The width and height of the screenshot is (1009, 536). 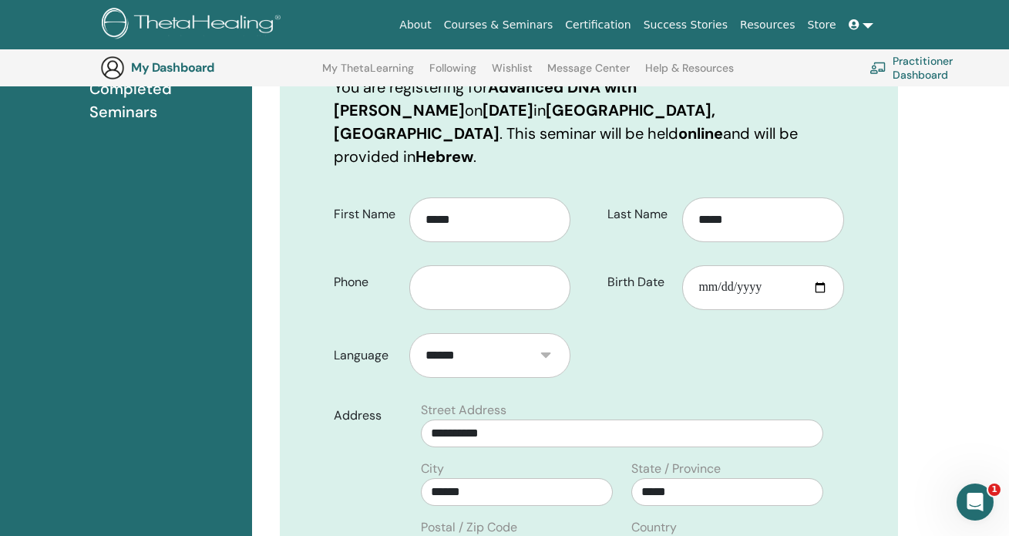 I want to click on a: Success Stories, so click(x=685, y=25).